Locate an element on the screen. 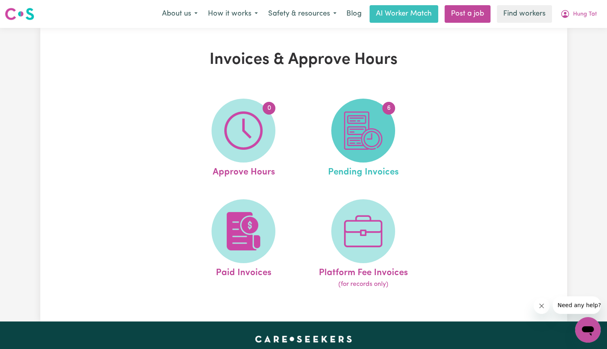  img: Careseekers logo is located at coordinates (20, 14).